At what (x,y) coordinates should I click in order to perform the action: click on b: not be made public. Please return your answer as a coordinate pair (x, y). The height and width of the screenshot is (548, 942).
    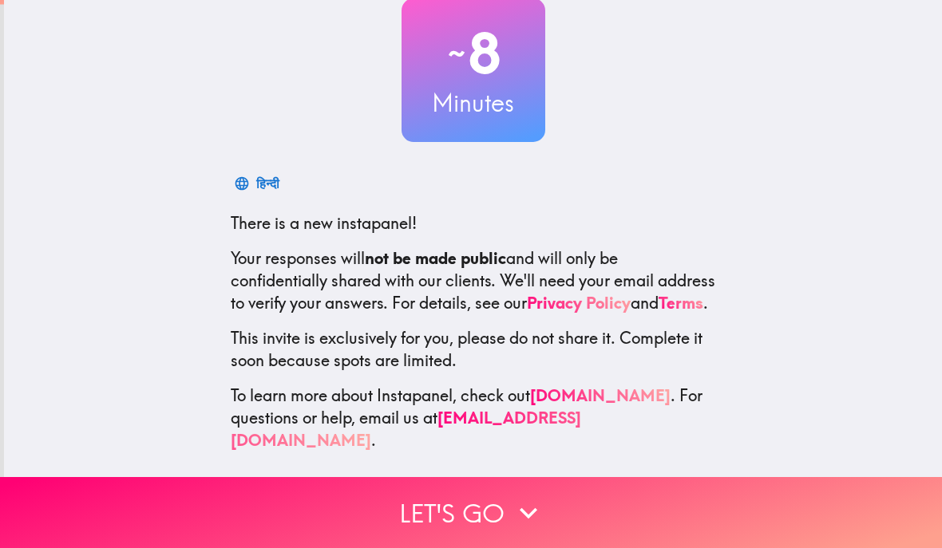
    Looking at the image, I should click on (435, 258).